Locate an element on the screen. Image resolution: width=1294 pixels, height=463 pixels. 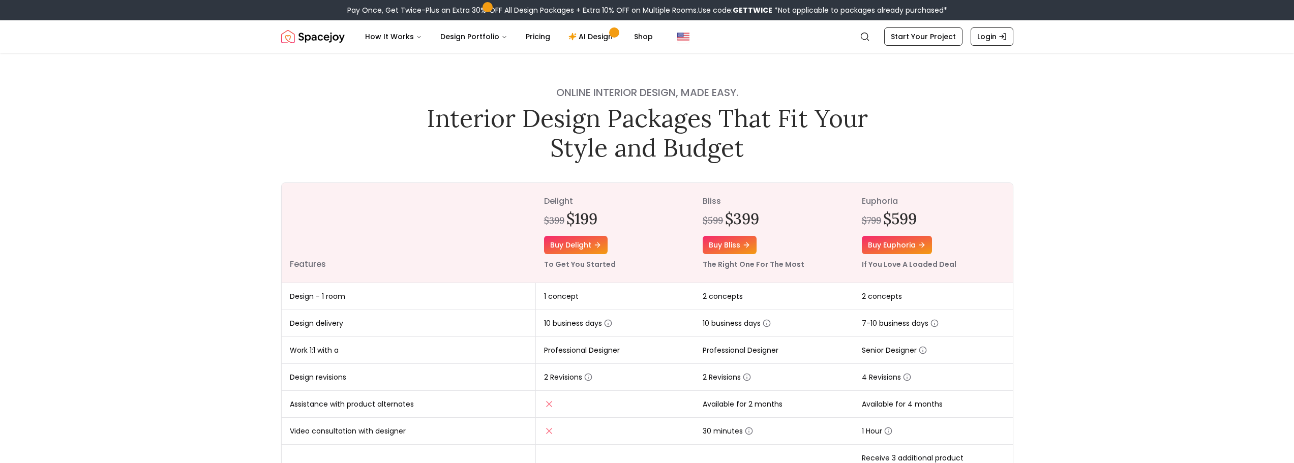
td: Work 1:1 with a is located at coordinates (409, 350).